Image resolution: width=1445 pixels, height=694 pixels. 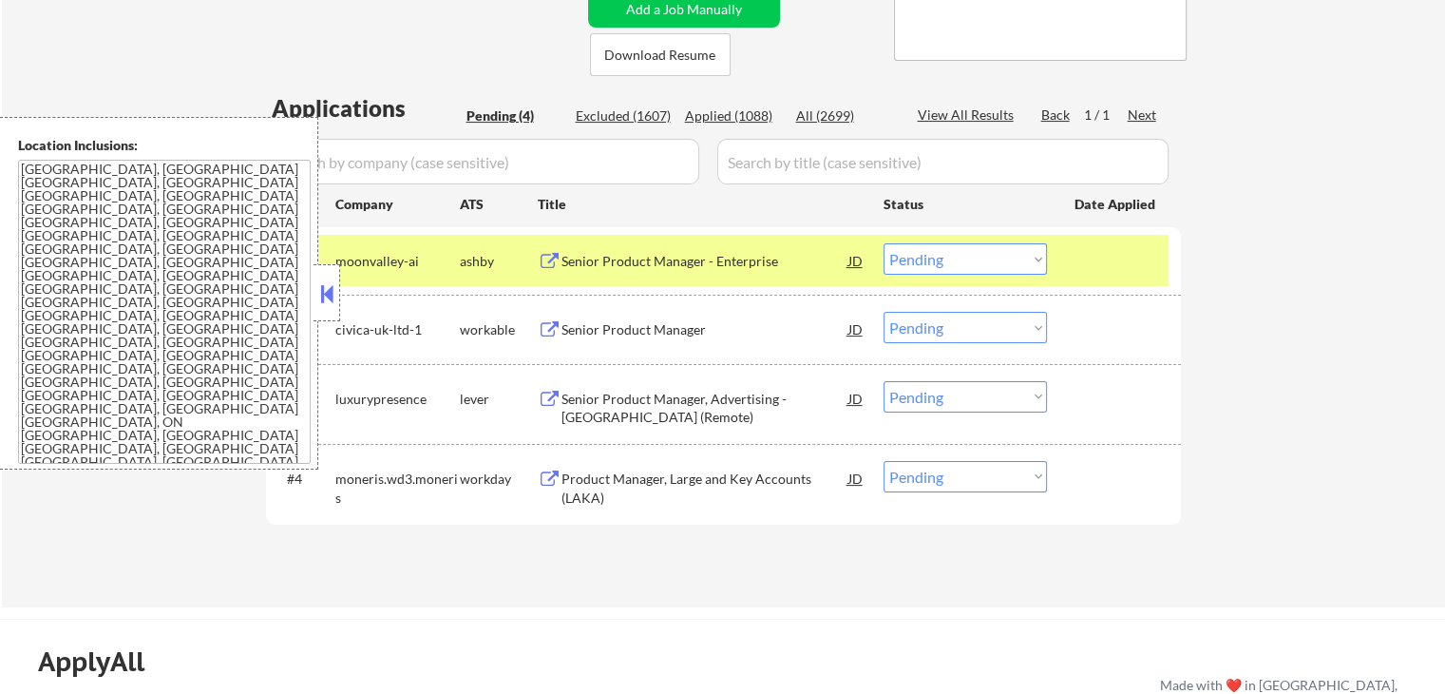 I want to click on input: Search by company (case sensitive), so click(x=486, y=162).